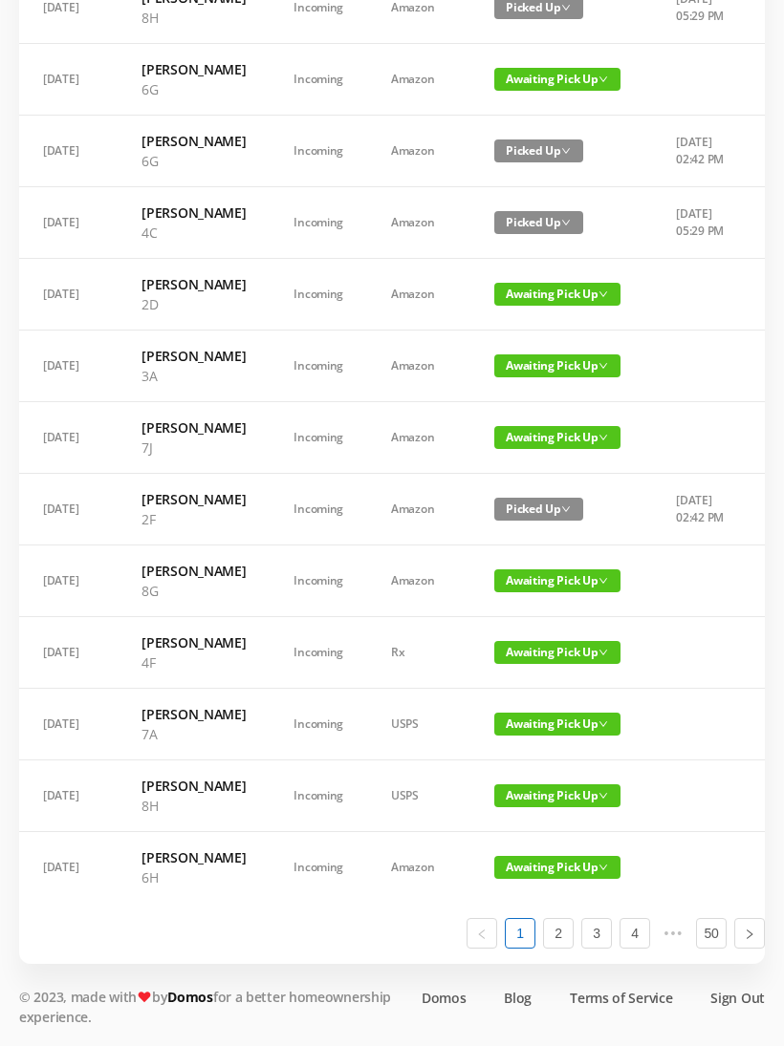 This screenshot has height=1046, width=784. I want to click on p: 4C, so click(193, 232).